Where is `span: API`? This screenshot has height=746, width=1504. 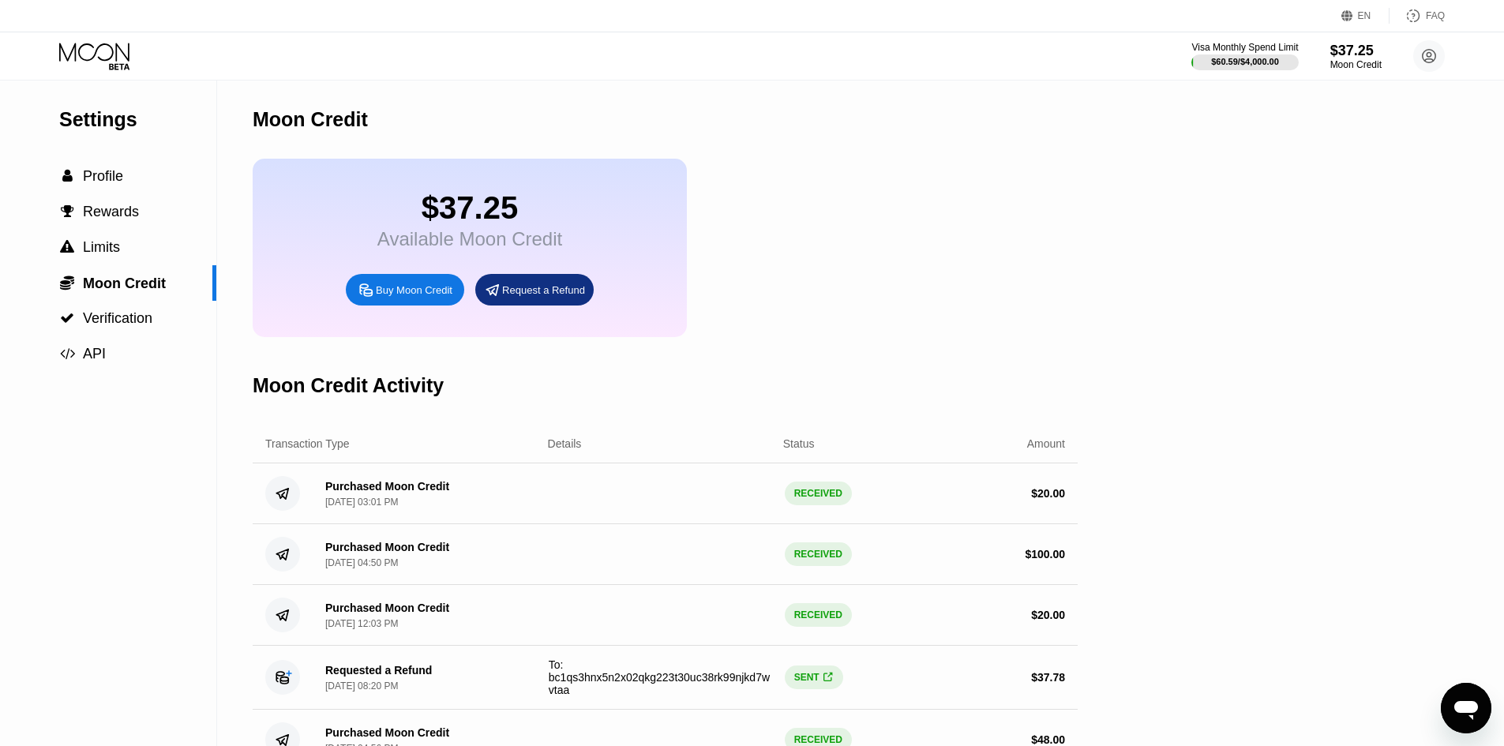 span: API is located at coordinates (94, 354).